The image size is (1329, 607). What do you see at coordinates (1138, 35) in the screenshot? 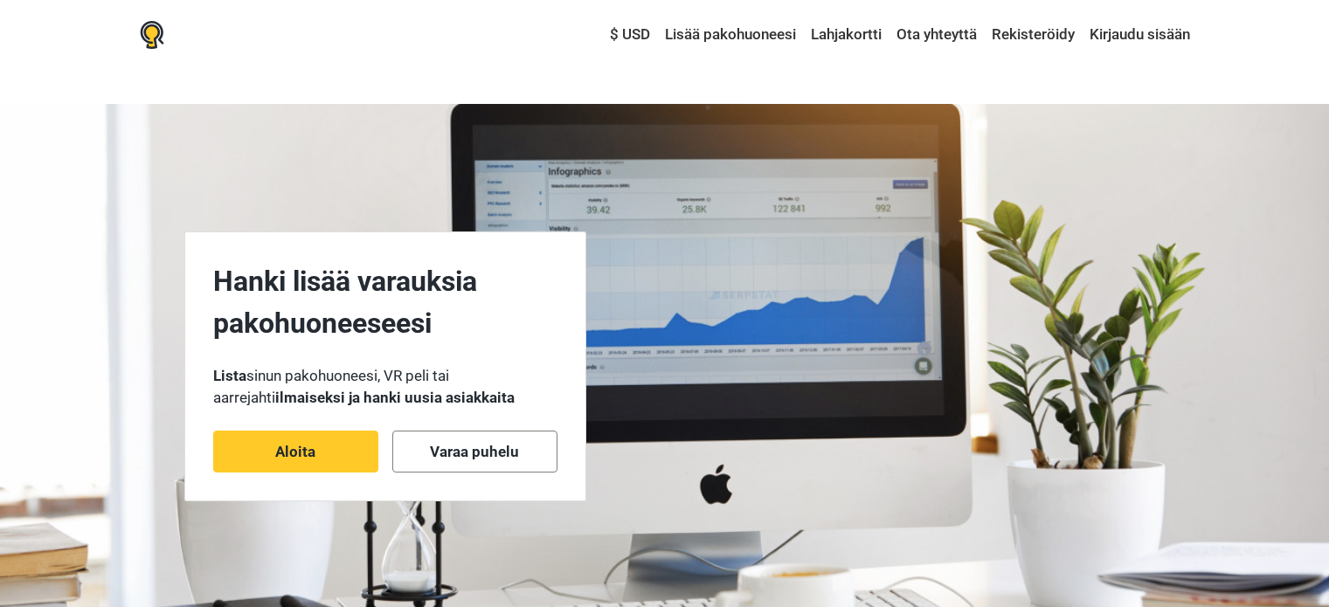
I see `a: Kirjaudu sisään` at bounding box center [1138, 35].